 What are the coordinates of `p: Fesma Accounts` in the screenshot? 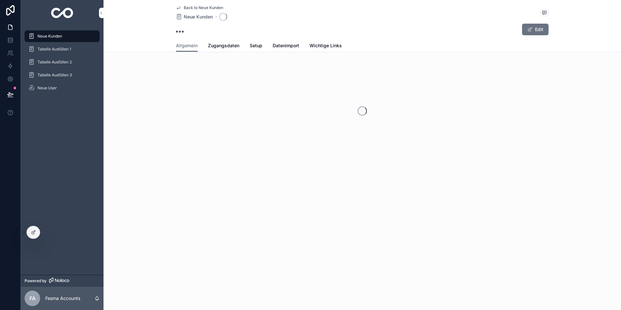 It's located at (63, 298).